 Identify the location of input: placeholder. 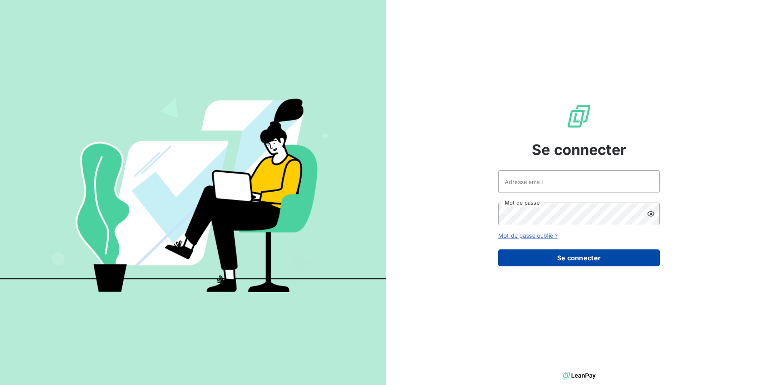
(579, 182).